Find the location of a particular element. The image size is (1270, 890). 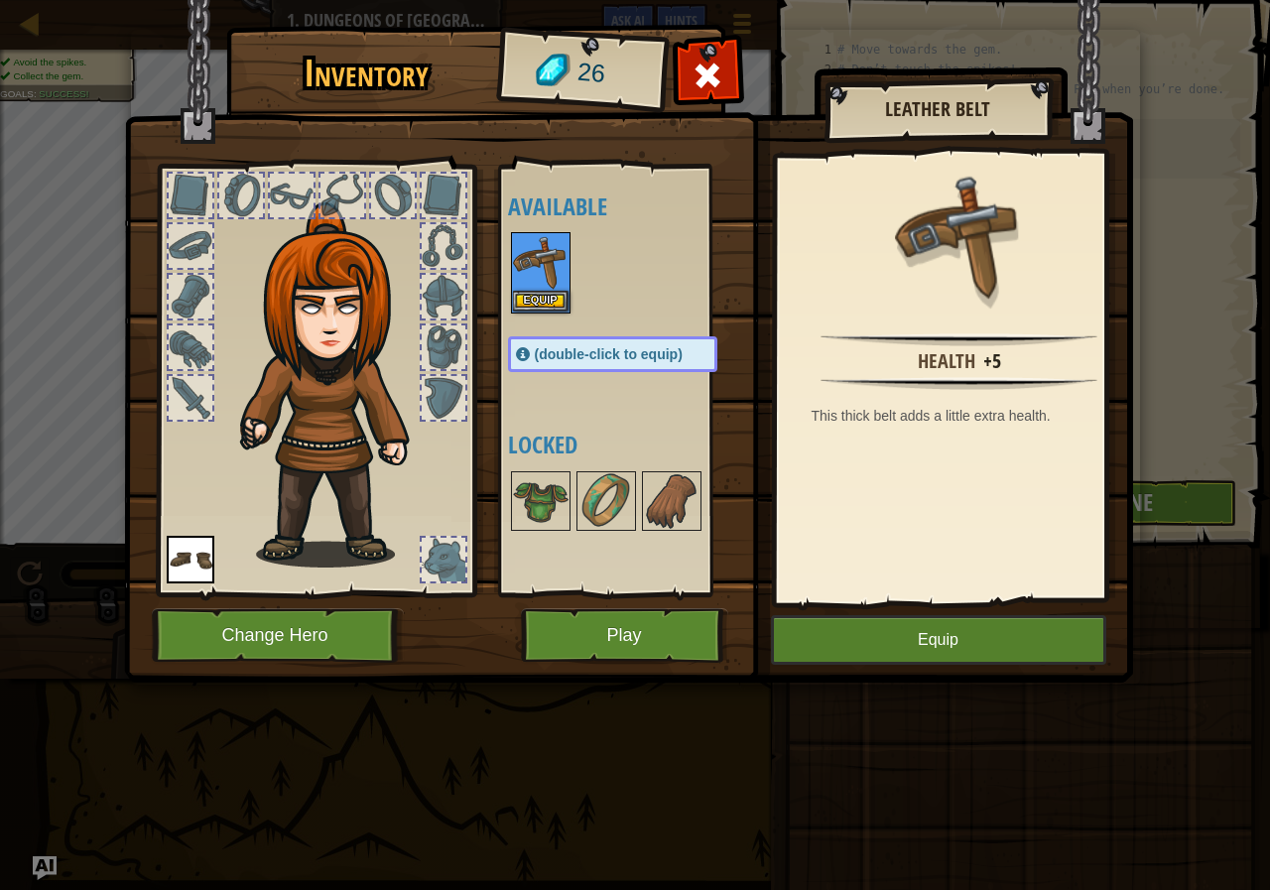

h4: Available is located at coordinates (632, 206).